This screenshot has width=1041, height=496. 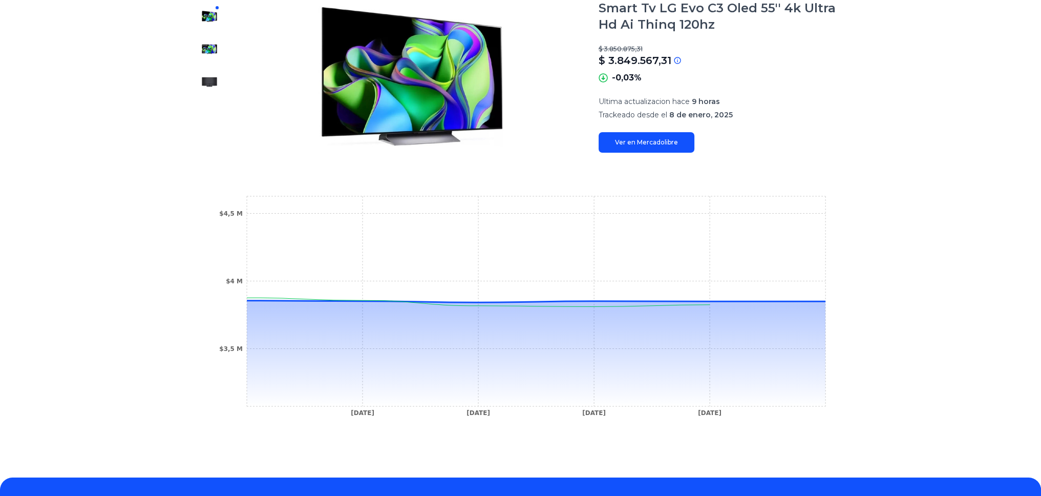 I want to click on tspan: $4 M, so click(x=234, y=281).